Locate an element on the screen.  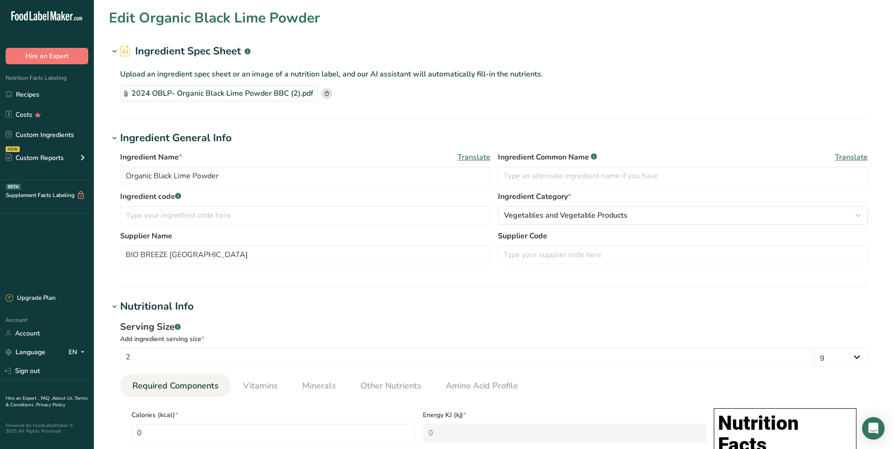
div: NEW is located at coordinates (13, 149).